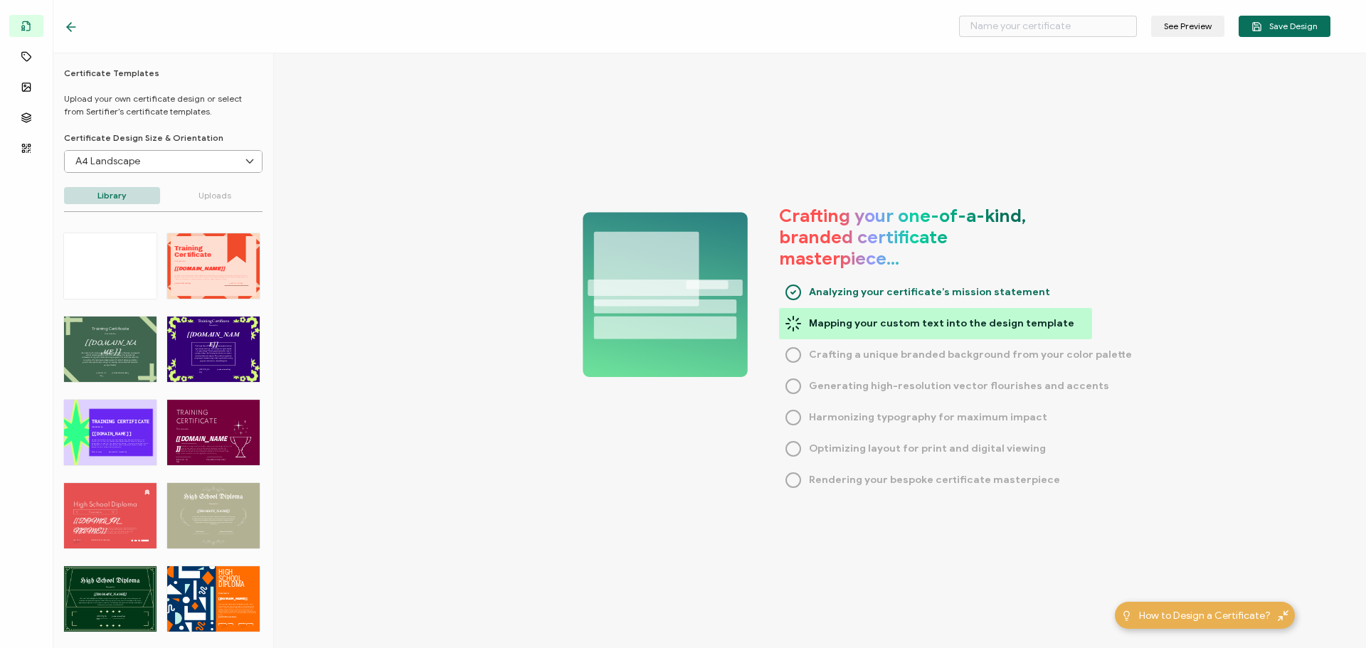 This screenshot has width=1366, height=648. I want to click on input: Name your certificate, so click(1048, 26).